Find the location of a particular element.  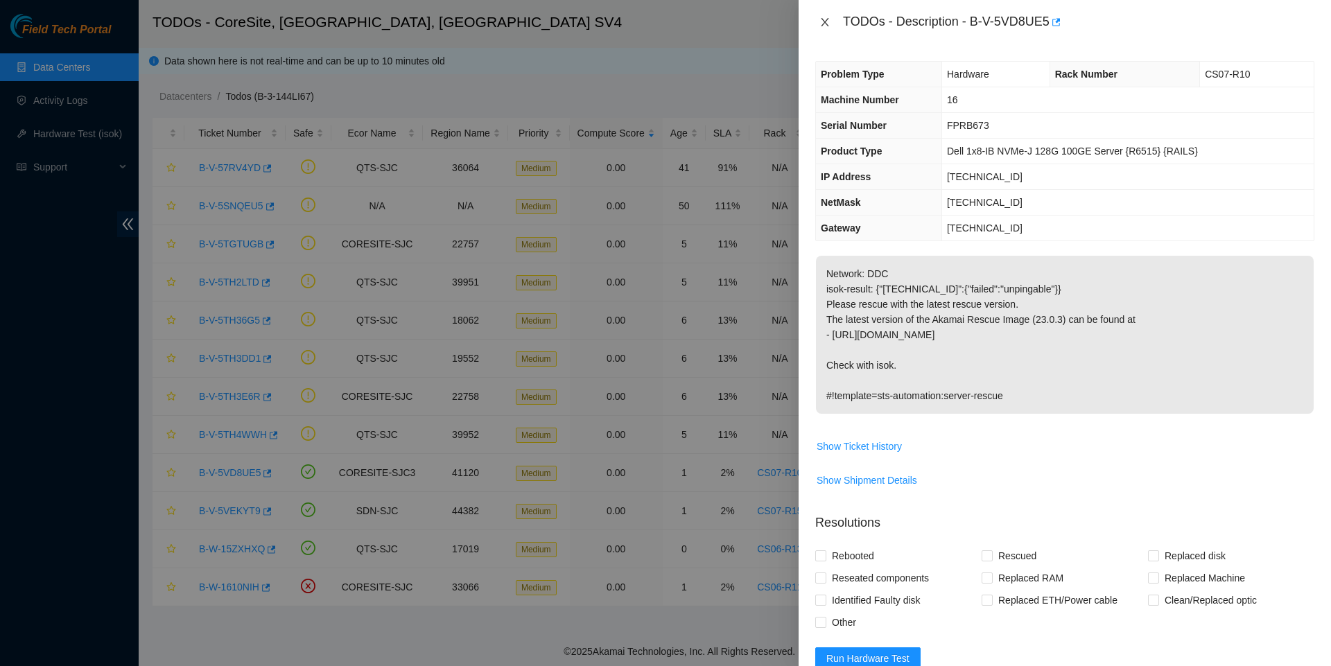

button: Close is located at coordinates (825, 22).